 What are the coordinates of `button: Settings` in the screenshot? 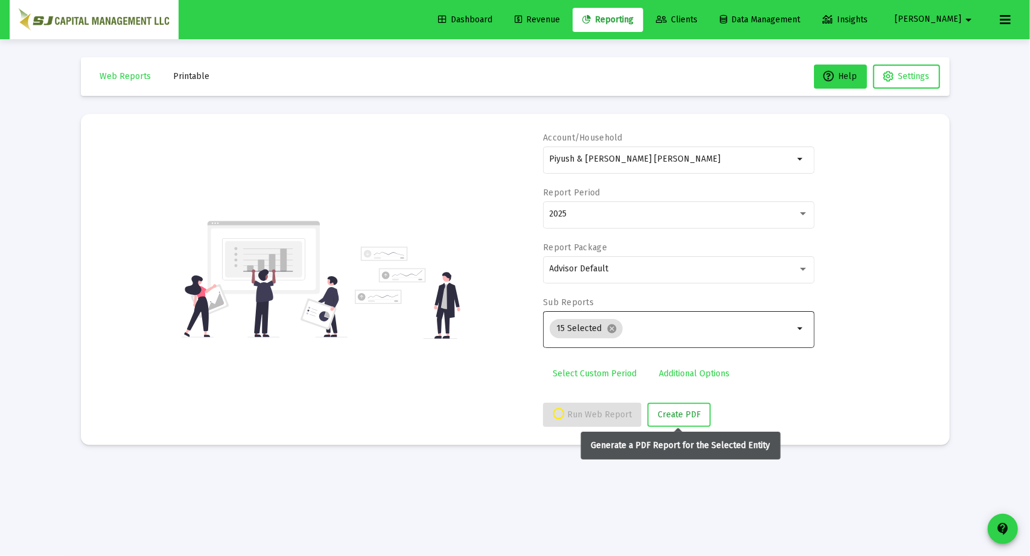 It's located at (906, 77).